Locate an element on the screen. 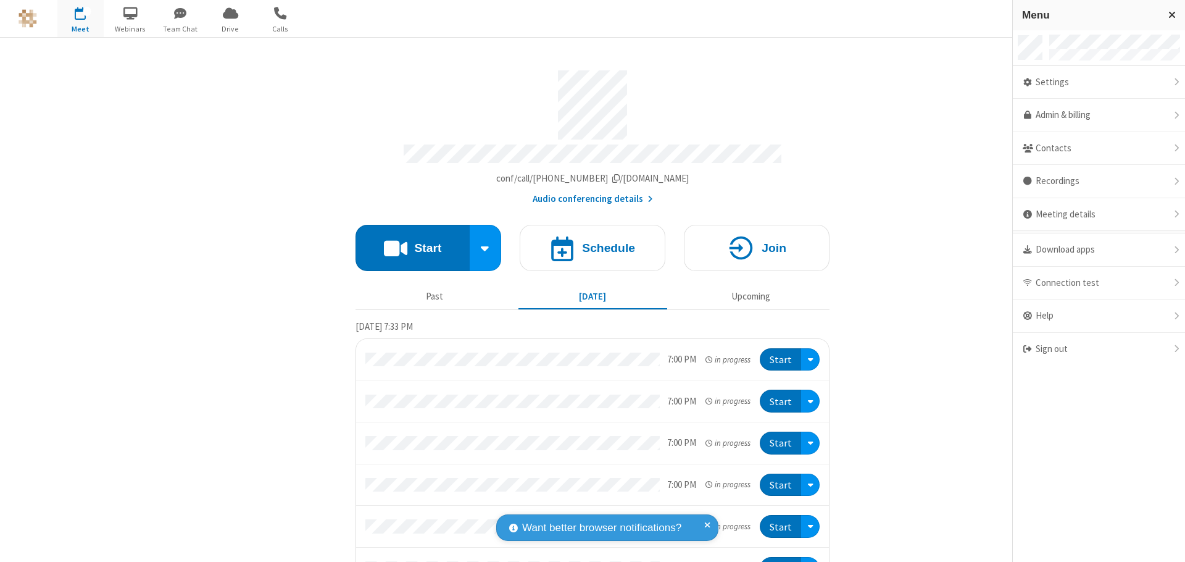 The height and width of the screenshot is (562, 1185). span: Webinars is located at coordinates (130, 29).